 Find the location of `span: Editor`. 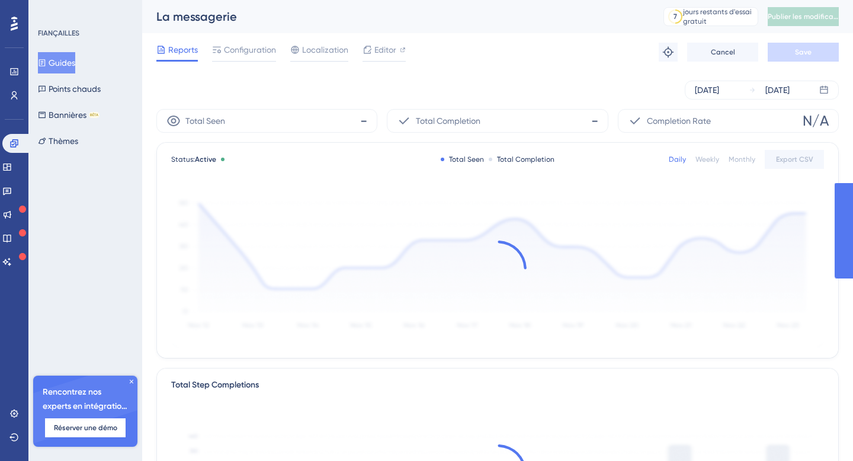

span: Editor is located at coordinates (385, 50).